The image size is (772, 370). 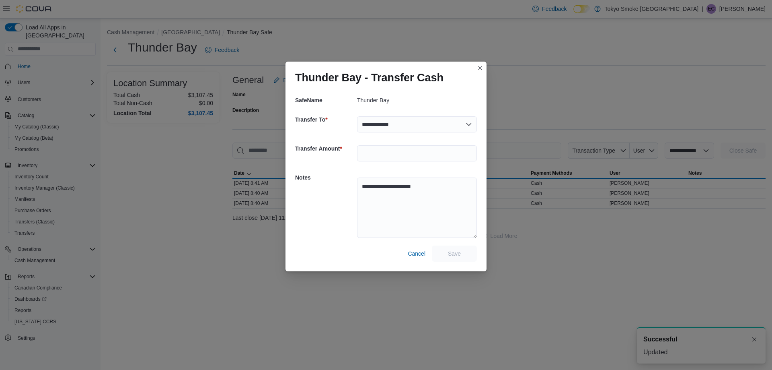 I want to click on button: Closes this modal window, so click(x=480, y=68).